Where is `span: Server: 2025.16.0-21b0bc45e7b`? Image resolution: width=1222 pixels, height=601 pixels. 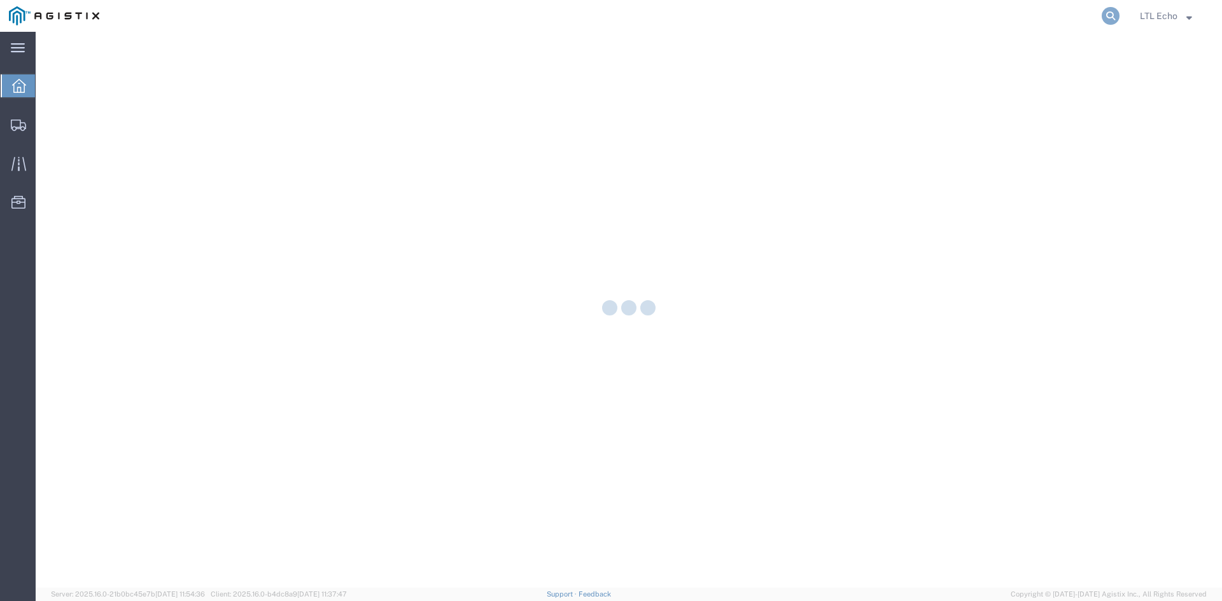
span: Server: 2025.16.0-21b0bc45e7b is located at coordinates (128, 594).